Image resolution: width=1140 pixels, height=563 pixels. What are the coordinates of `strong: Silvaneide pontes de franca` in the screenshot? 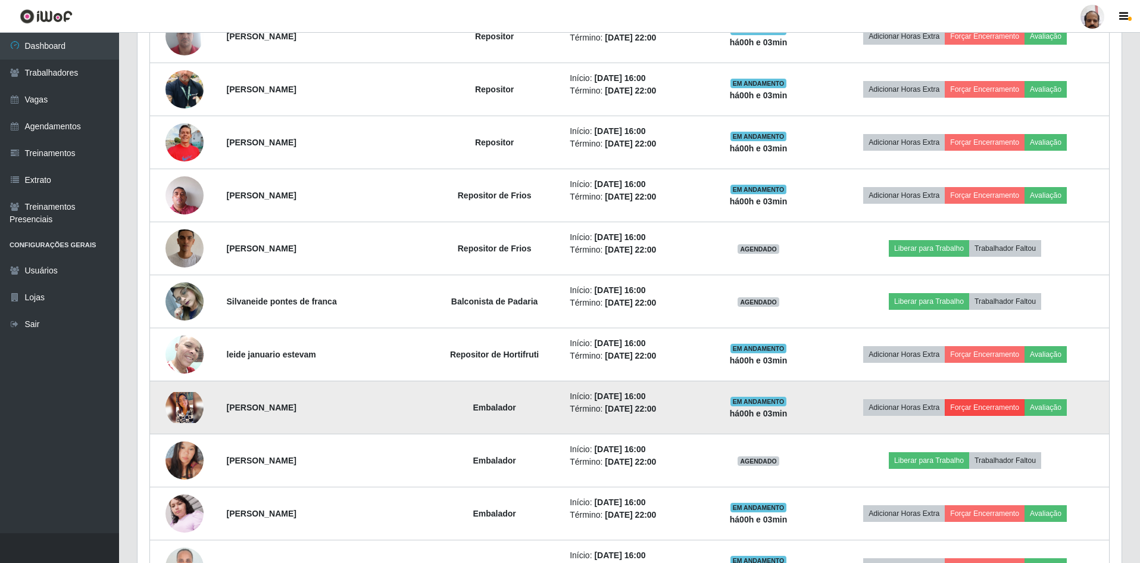 It's located at (282, 301).